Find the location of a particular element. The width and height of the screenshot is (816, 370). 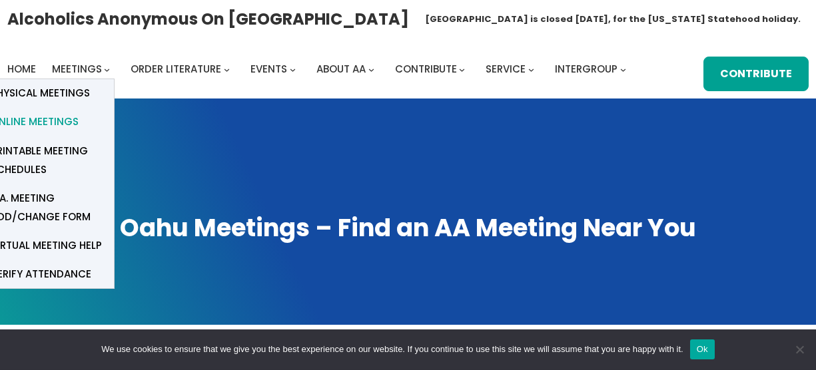

button: Service submenu is located at coordinates (531, 69).